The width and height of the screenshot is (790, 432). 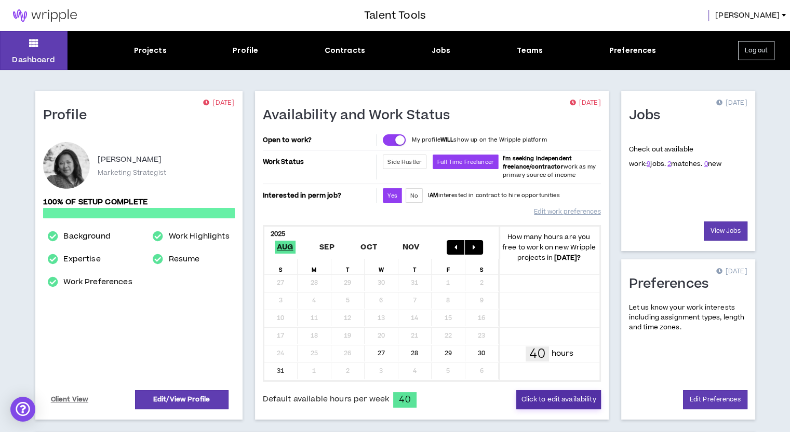 What do you see at coordinates (87, 237) in the screenshot?
I see `a: Background` at bounding box center [87, 237].